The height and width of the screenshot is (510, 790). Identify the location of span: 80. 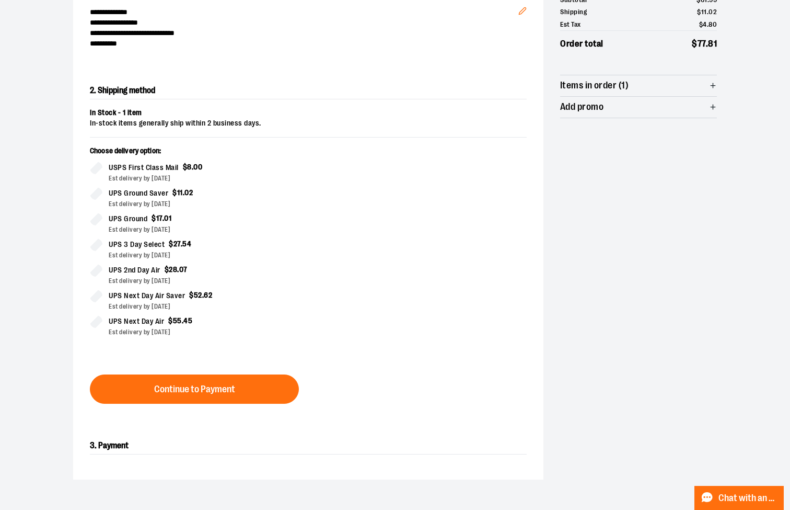
(713, 24).